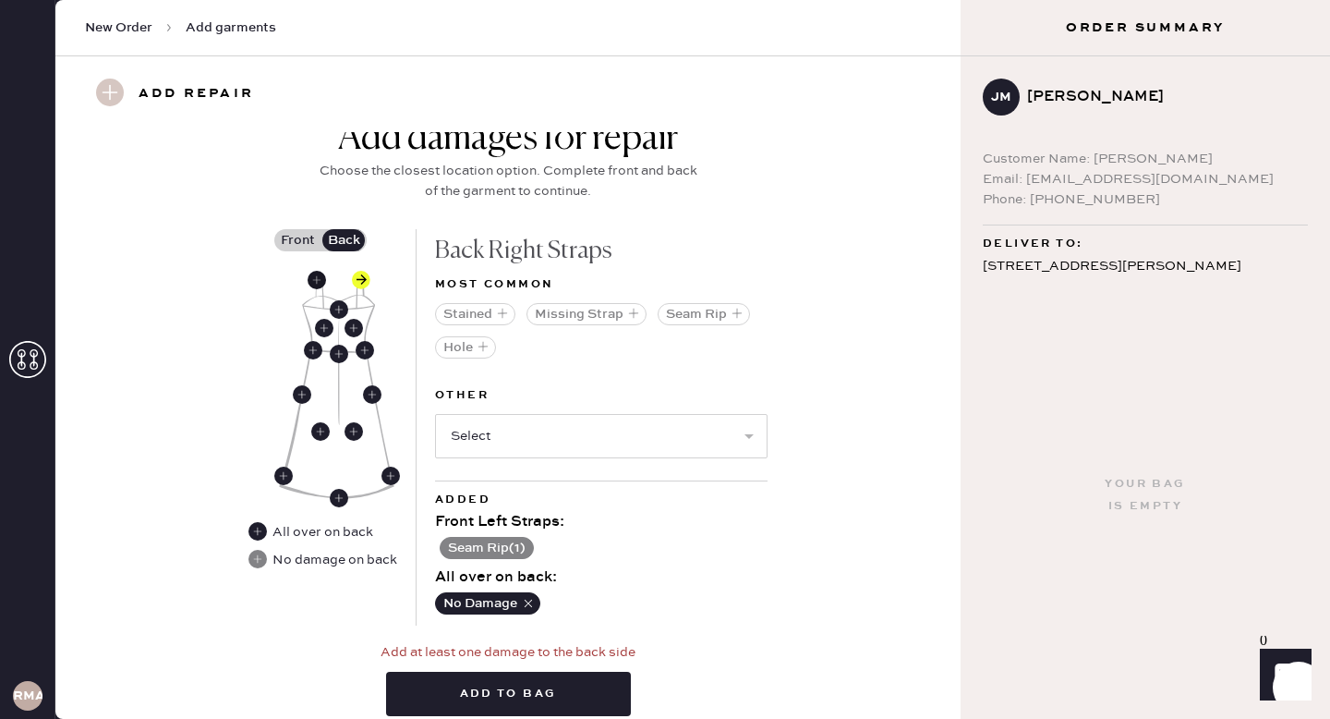 The image size is (1330, 719). I want to click on div: Back Center Neckline, so click(339, 309).